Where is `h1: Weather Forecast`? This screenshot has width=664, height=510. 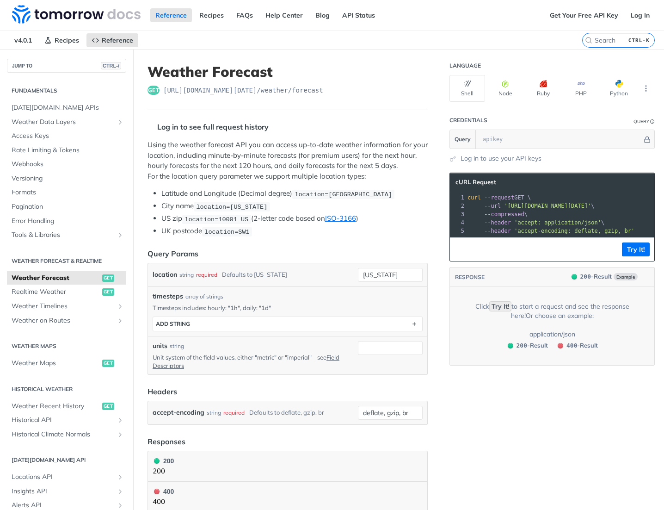
h1: Weather Forecast is located at coordinates (288, 72).